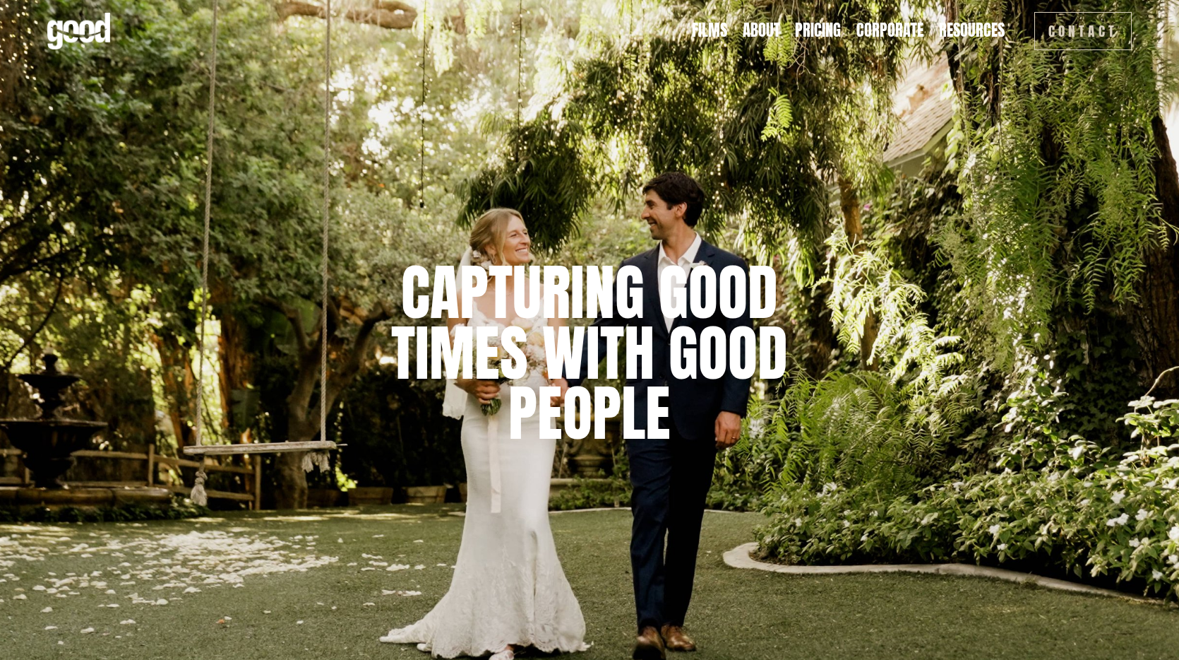  I want to click on img: Good Feeling Films, so click(78, 31).